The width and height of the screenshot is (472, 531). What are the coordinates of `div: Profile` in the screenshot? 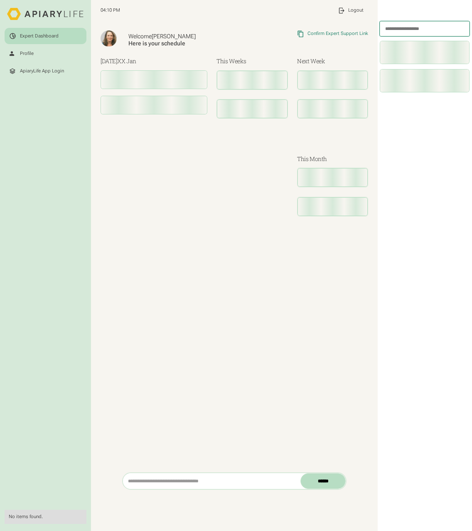 It's located at (27, 54).